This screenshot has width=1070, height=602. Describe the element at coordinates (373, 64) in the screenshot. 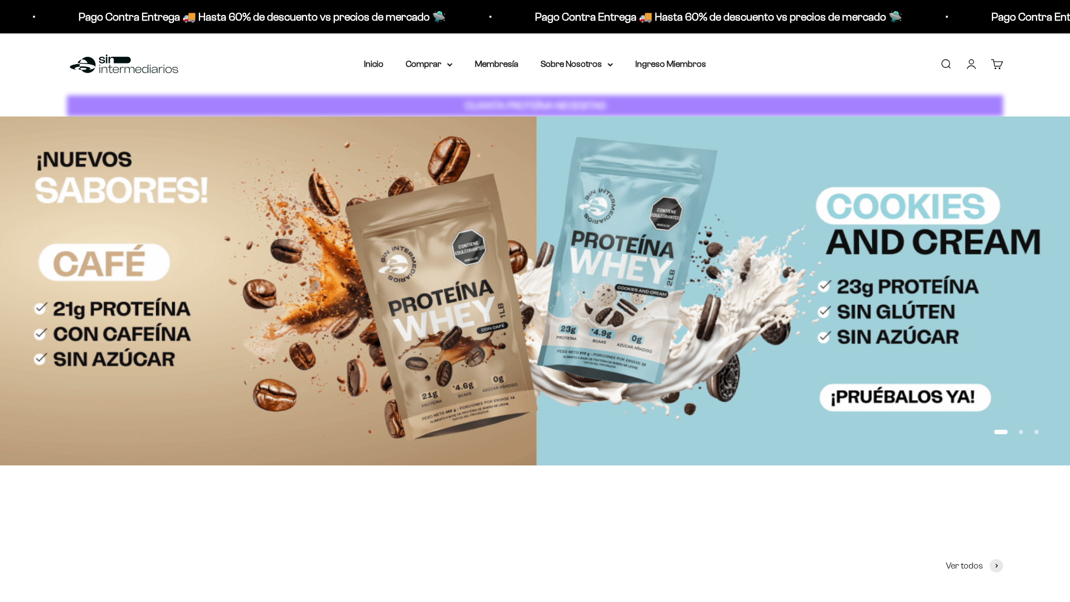

I see `a: Inicio` at that location.